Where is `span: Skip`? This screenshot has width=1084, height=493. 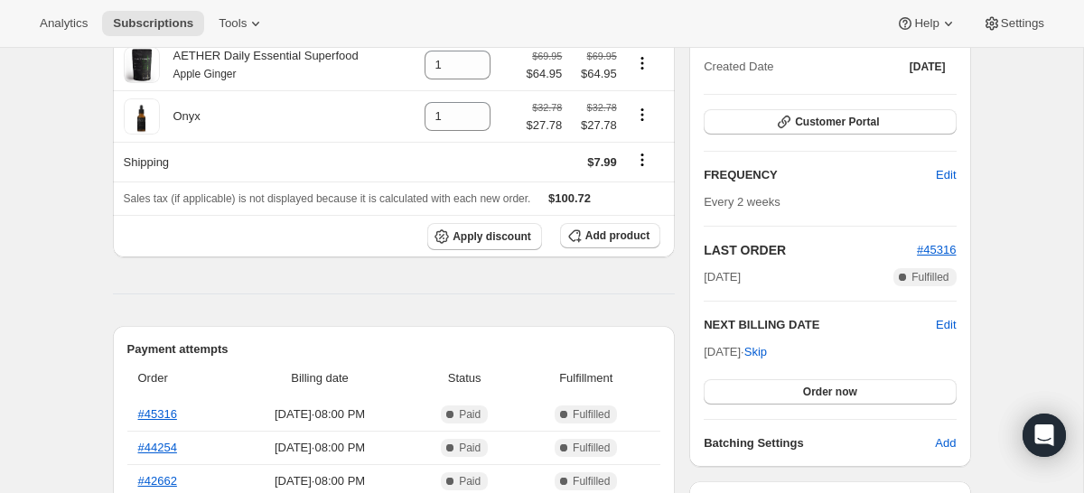
span: Skip is located at coordinates (755, 352).